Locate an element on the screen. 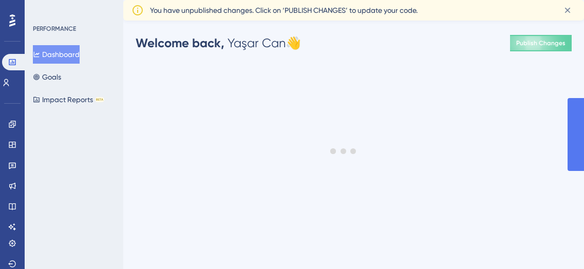 This screenshot has width=584, height=269. button: Impact ReportsBETA is located at coordinates (68, 100).